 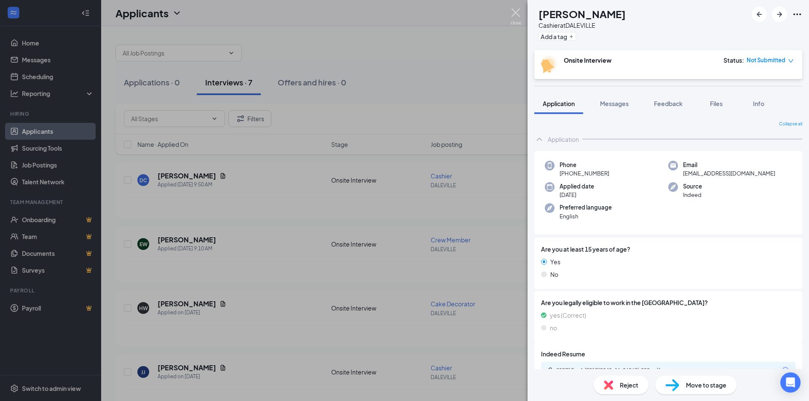 What do you see at coordinates (614, 104) in the screenshot?
I see `span: Messages` at bounding box center [614, 104].